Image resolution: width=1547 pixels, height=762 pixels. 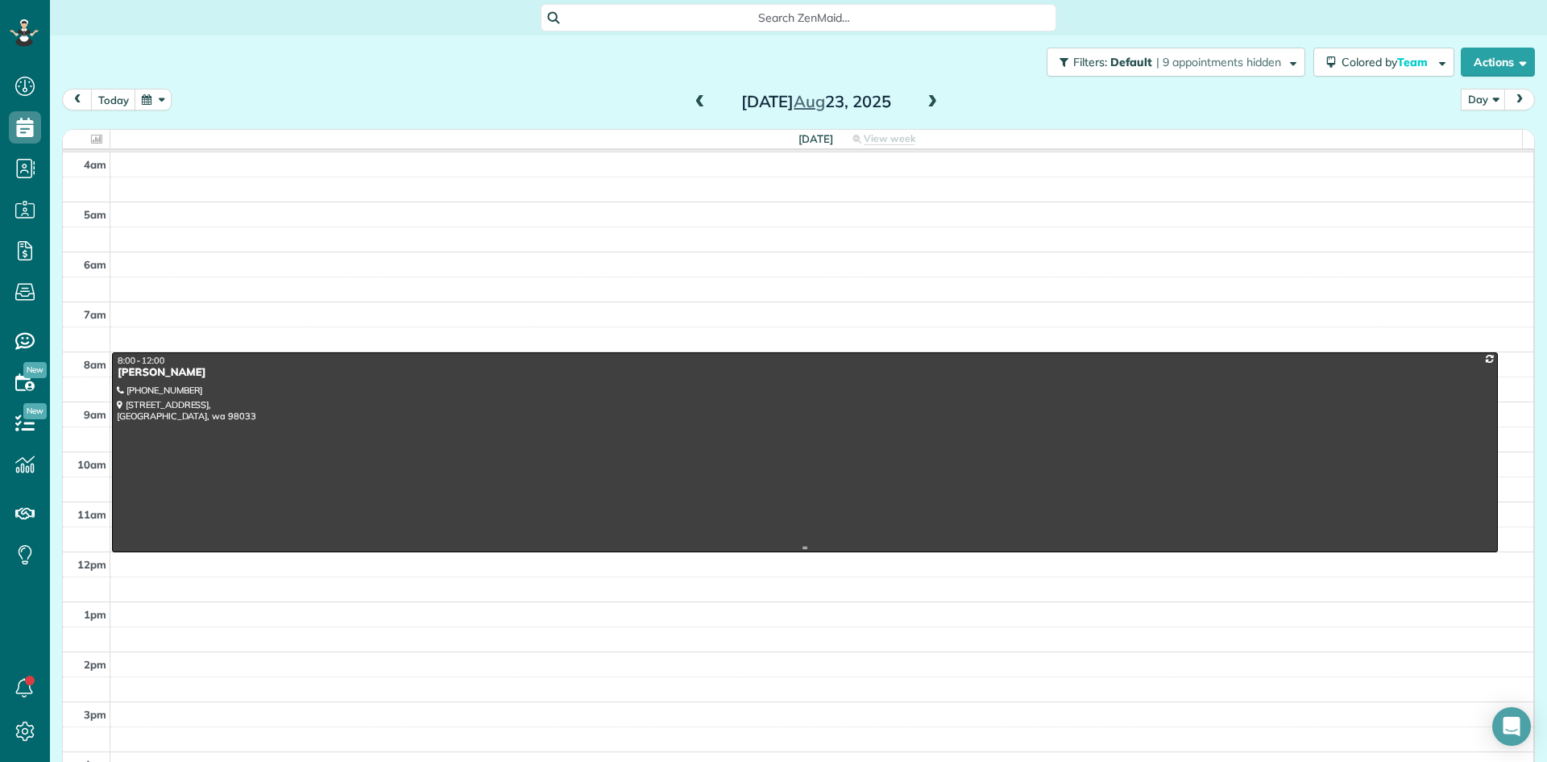 I want to click on button: next, so click(x=1520, y=99).